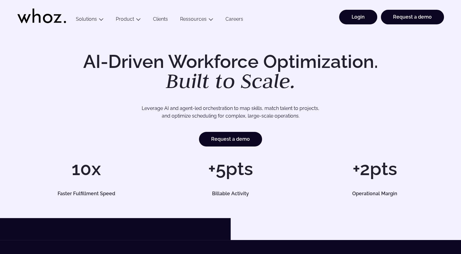 Image resolution: width=461 pixels, height=254 pixels. What do you see at coordinates (125, 19) in the screenshot?
I see `a: Product` at bounding box center [125, 19].